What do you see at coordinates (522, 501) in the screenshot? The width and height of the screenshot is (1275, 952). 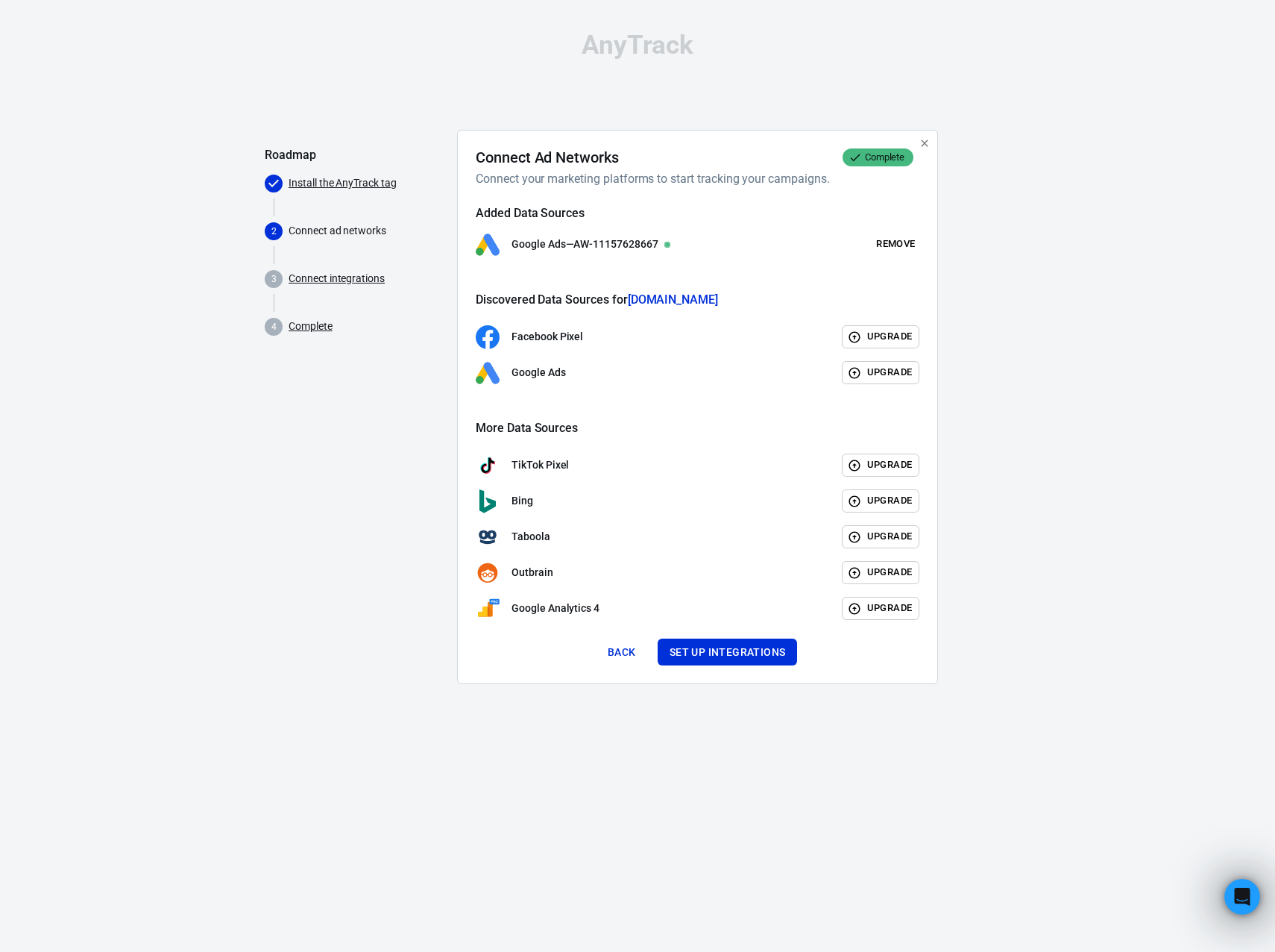 I see `p: Bing` at bounding box center [522, 501].